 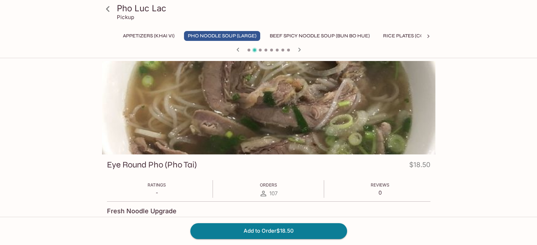 I want to click on h3: Eye Round Pho (Pho Tai), so click(x=152, y=165).